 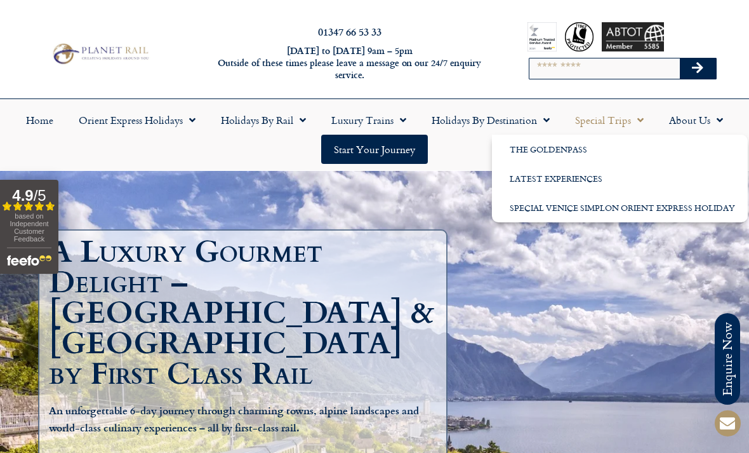 What do you see at coordinates (620, 178) in the screenshot?
I see `ul: Special Trips` at bounding box center [620, 178].